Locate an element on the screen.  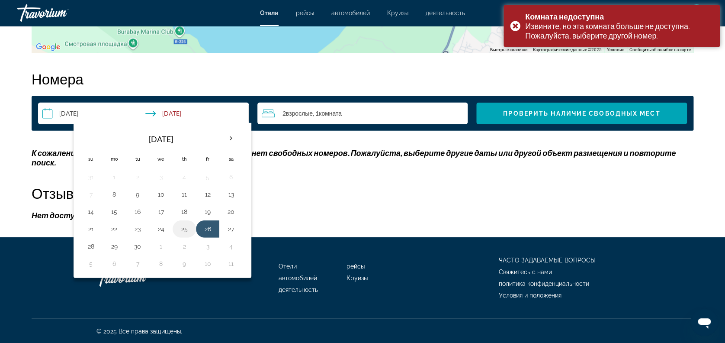
a: Открыть эту область в Google Картах (в новом окне) is located at coordinates (48, 47).